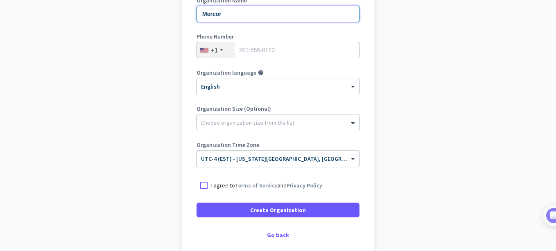 The width and height of the screenshot is (556, 251). What do you see at coordinates (214, 50) in the screenshot?
I see `div: +1` at bounding box center [214, 50].